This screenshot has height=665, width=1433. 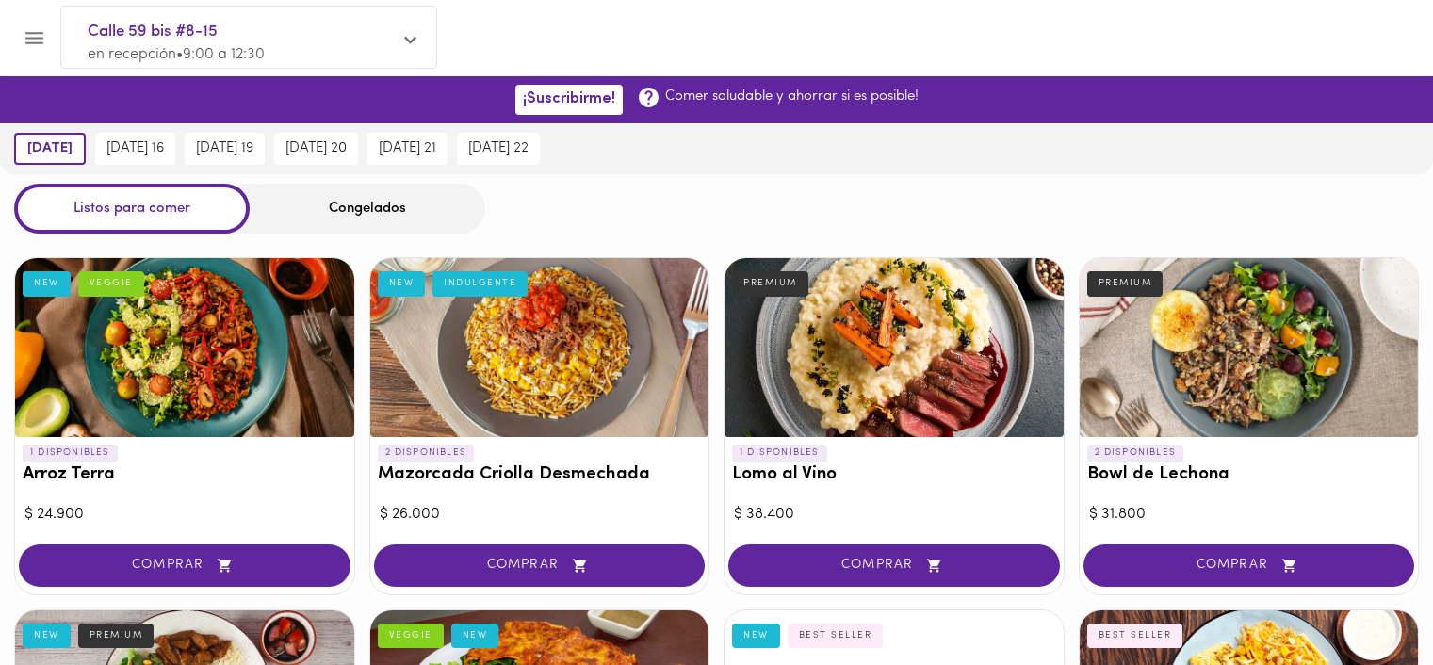 I want to click on span: ¡Suscribirme!, so click(x=569, y=99).